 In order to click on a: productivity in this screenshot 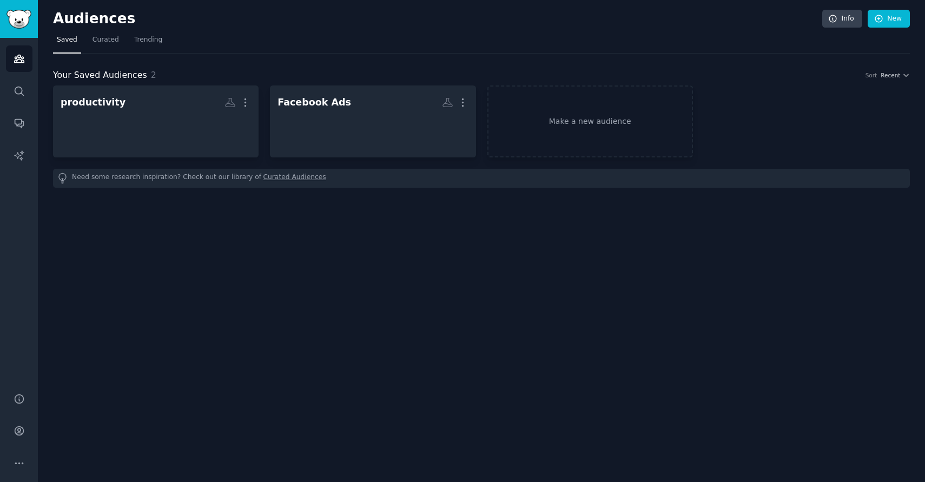, I will do `click(156, 121)`.